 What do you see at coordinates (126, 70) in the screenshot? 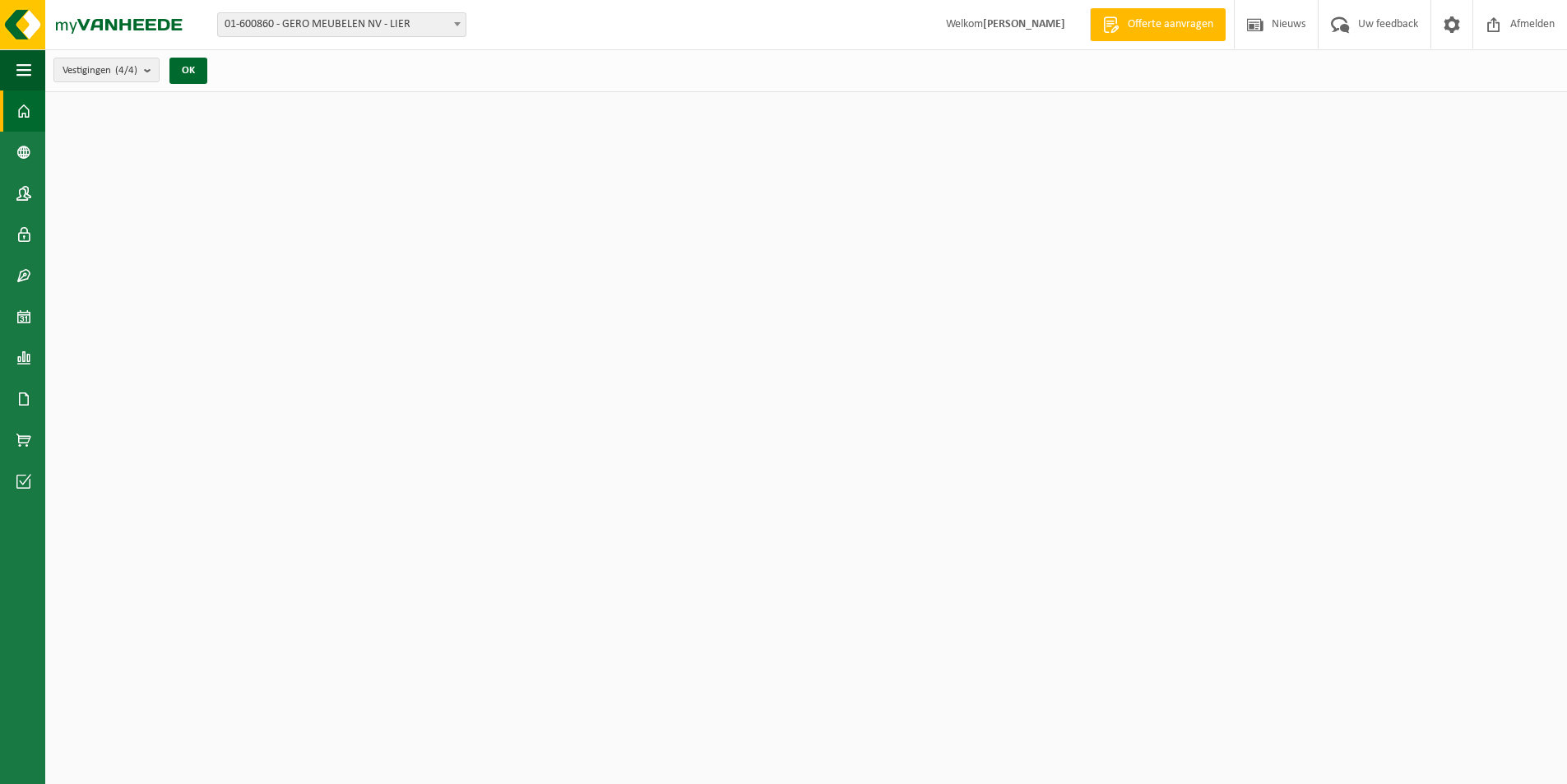
I see `count: (4/4)` at bounding box center [126, 70].